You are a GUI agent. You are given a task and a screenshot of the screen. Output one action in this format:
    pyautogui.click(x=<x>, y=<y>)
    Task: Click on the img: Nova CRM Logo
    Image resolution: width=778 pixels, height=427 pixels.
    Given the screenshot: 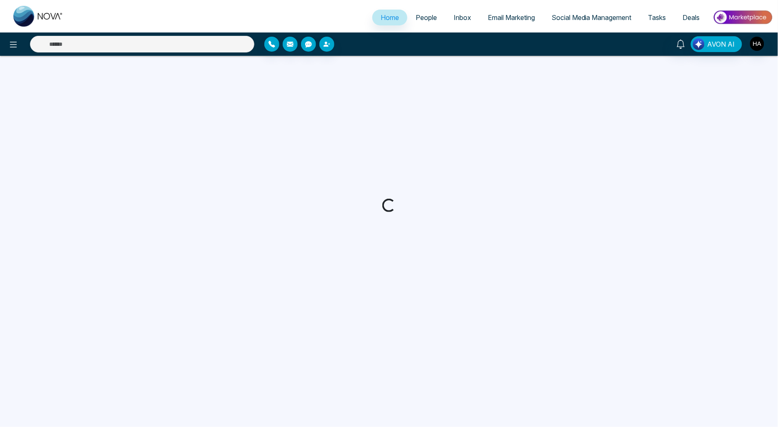 What is the action you would take?
    pyautogui.click(x=38, y=16)
    